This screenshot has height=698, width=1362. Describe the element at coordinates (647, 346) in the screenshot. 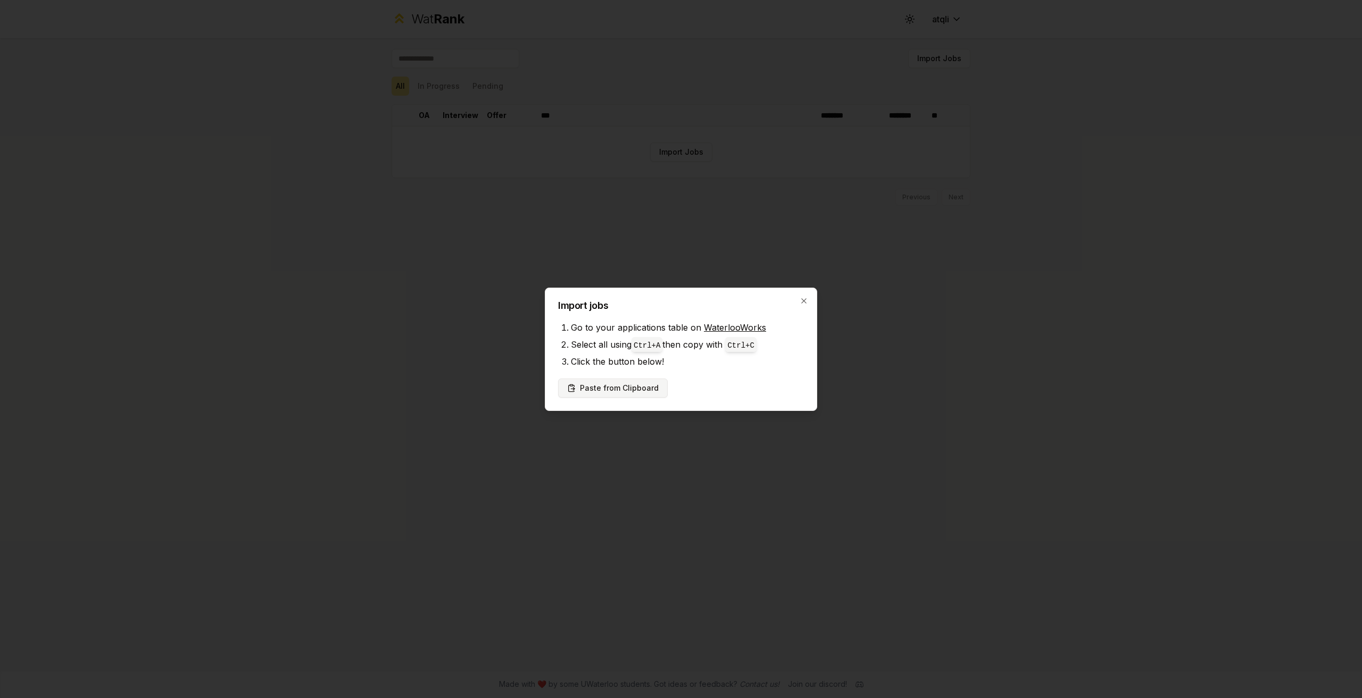

I see `code: Ctrl+ A` at that location.